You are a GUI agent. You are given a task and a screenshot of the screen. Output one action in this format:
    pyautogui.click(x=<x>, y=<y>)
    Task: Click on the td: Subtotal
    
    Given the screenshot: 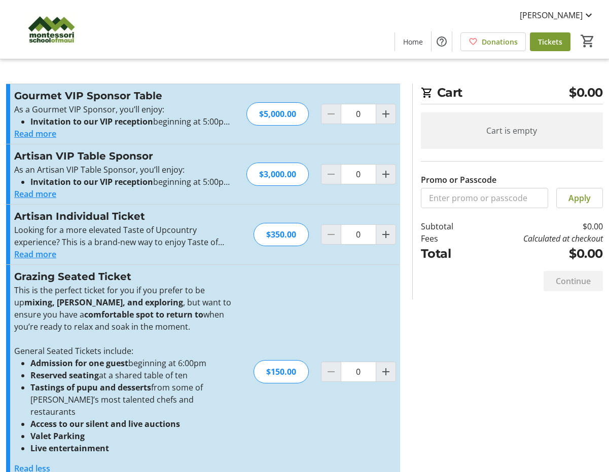 What is the action you would take?
    pyautogui.click(x=447, y=227)
    